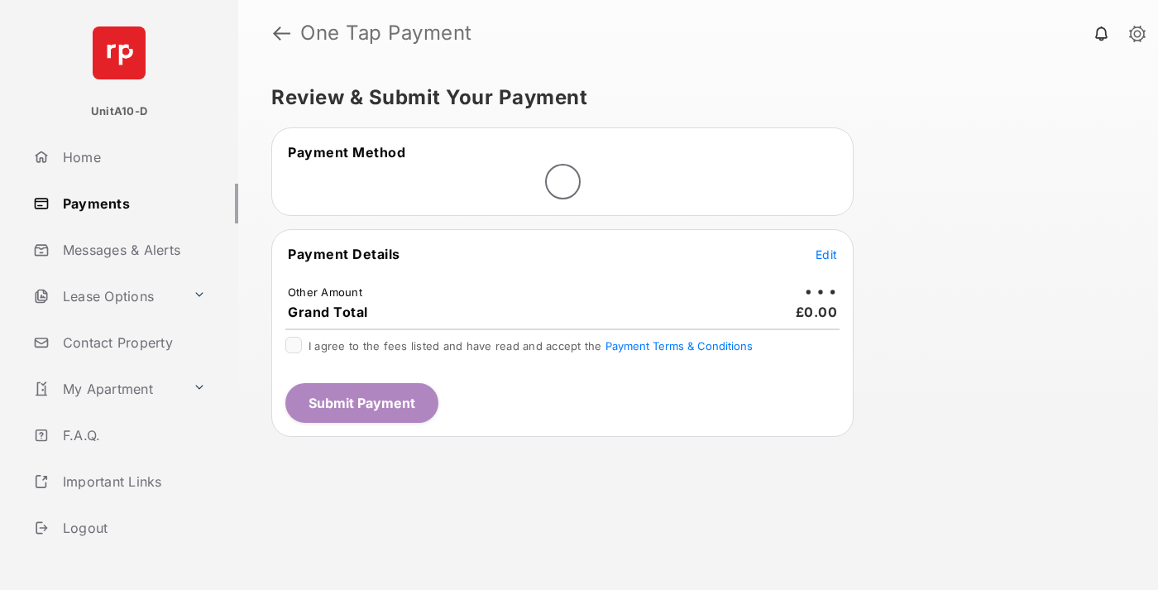 Image resolution: width=1158 pixels, height=590 pixels. What do you see at coordinates (691, 98) in the screenshot?
I see `h5: Review & Submit Your Payment` at bounding box center [691, 98].